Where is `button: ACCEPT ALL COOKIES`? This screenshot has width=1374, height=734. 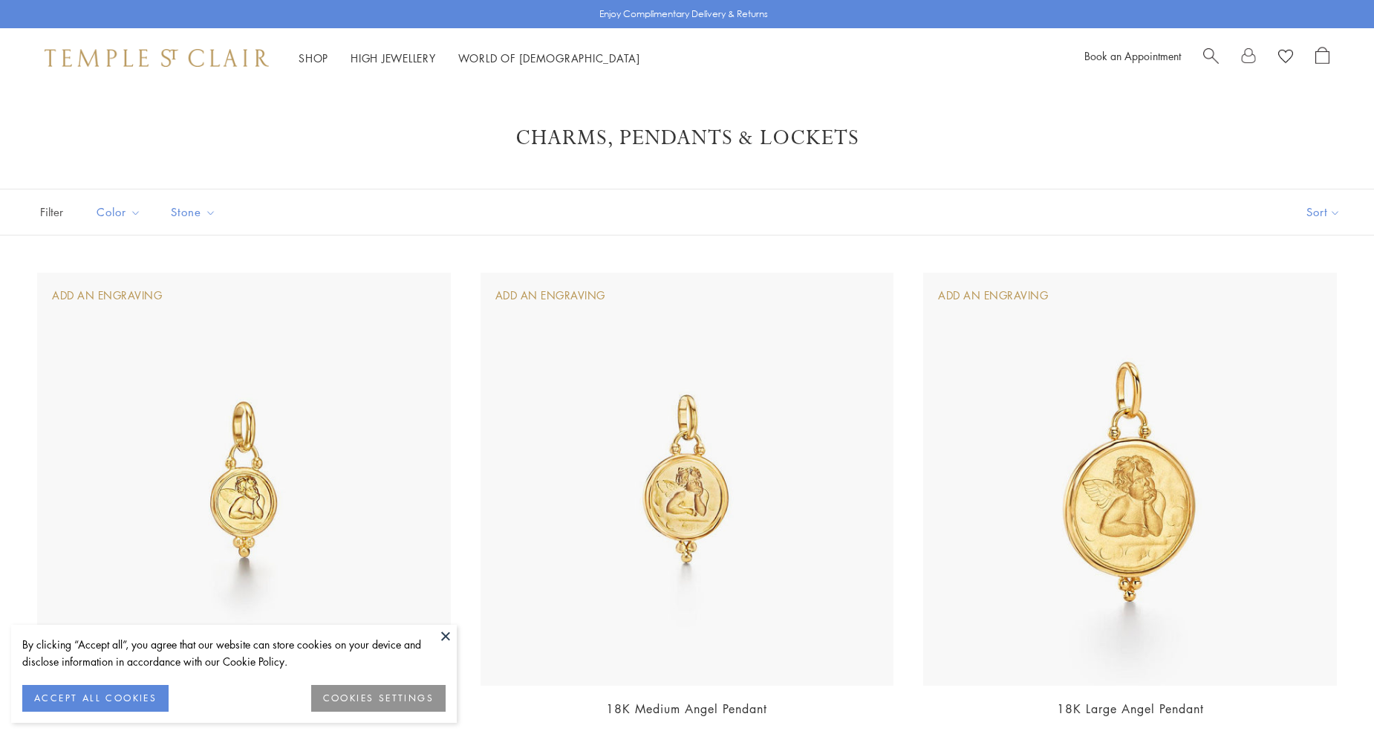
button: ACCEPT ALL COOKIES is located at coordinates (95, 698).